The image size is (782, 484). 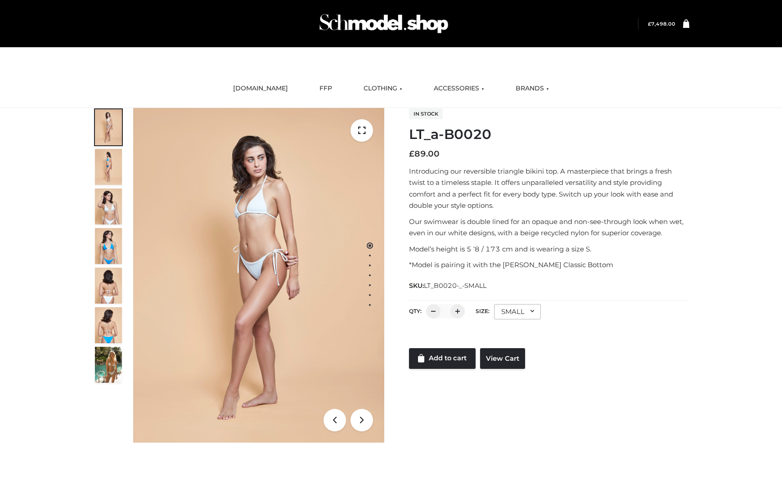 What do you see at coordinates (108, 207) in the screenshot?
I see `img: ArielClassicBikiniTop_CloudNine_AzureSky_OW114ECO_3-scaled.jpg` at bounding box center [108, 207].